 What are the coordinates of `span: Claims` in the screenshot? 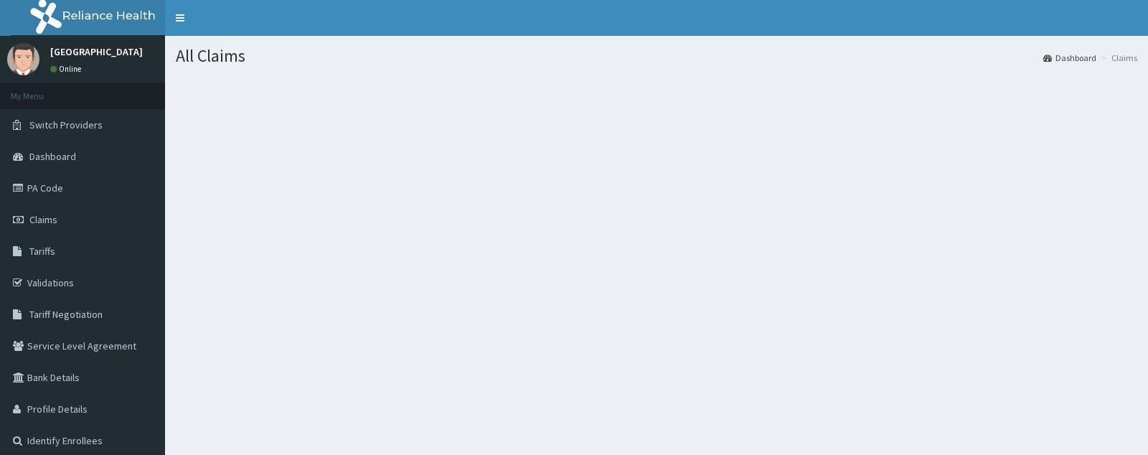 It's located at (43, 220).